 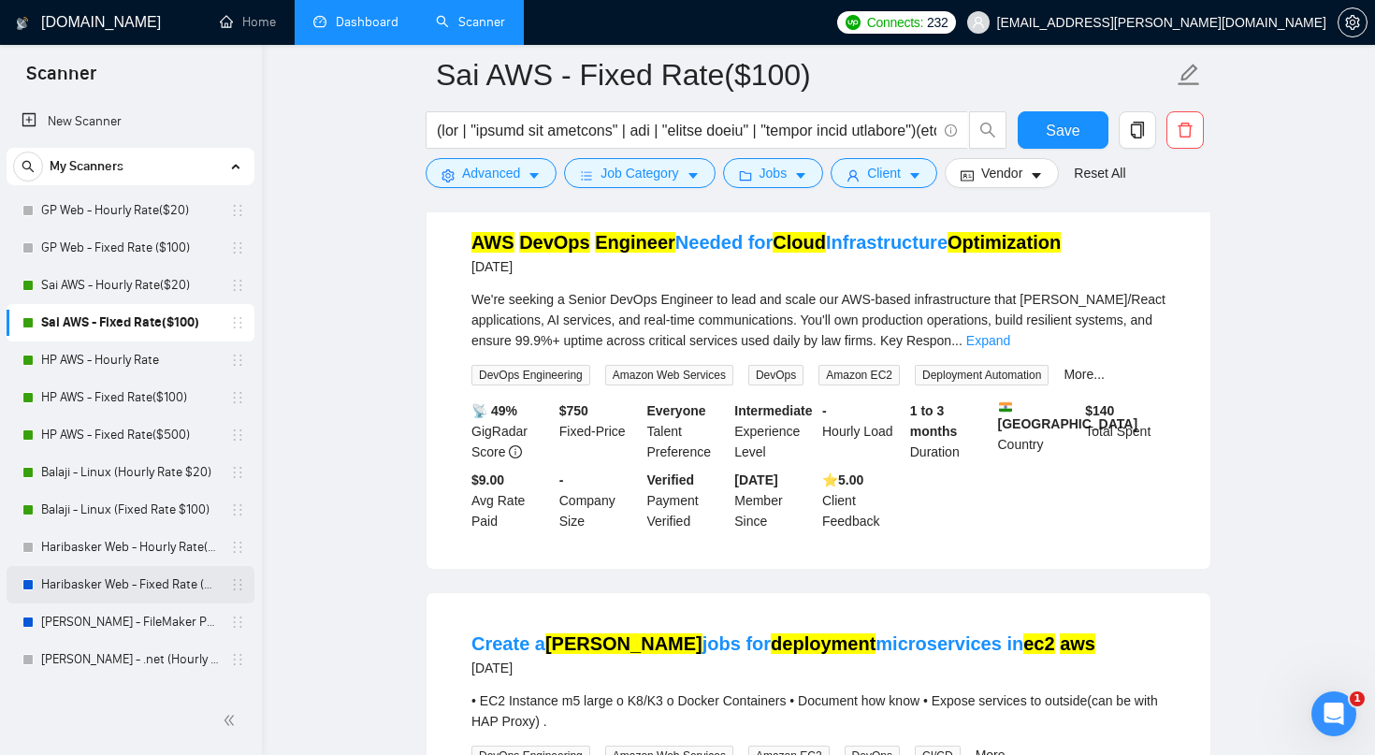 I want to click on div: Total Spent, so click(x=1125, y=431).